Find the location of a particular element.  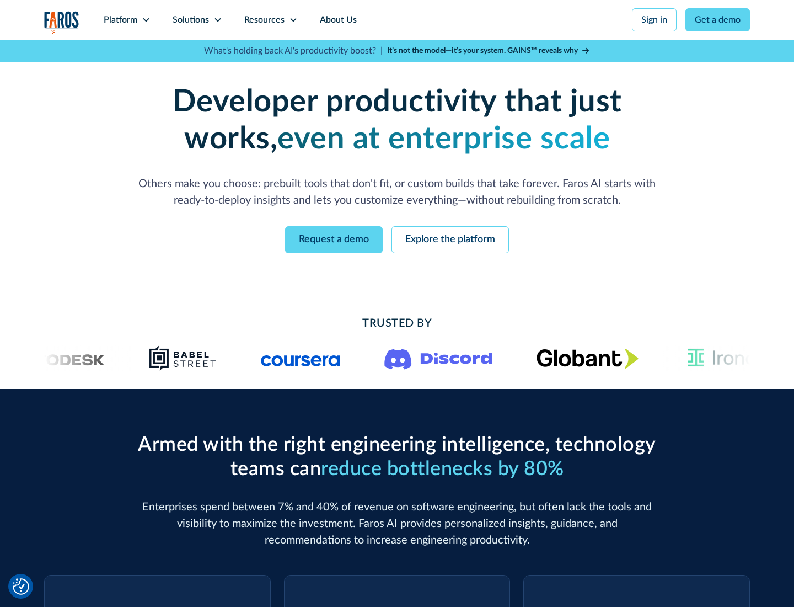

img: Revisit consent button is located at coordinates (21, 586).